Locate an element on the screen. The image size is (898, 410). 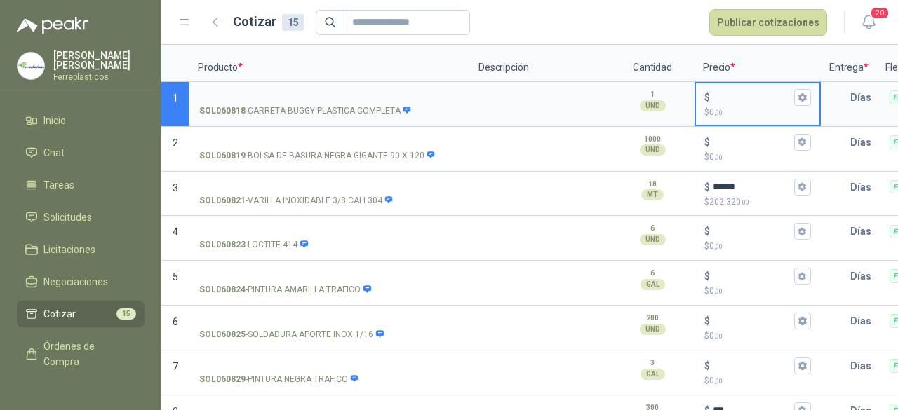
div: 15 is located at coordinates (293, 22).